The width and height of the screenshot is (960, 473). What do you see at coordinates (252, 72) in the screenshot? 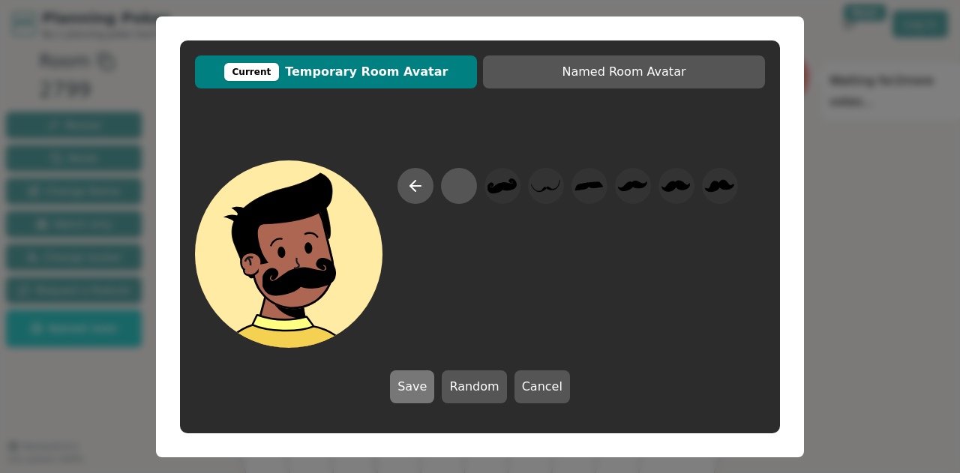
I see `div: Current` at bounding box center [252, 72].